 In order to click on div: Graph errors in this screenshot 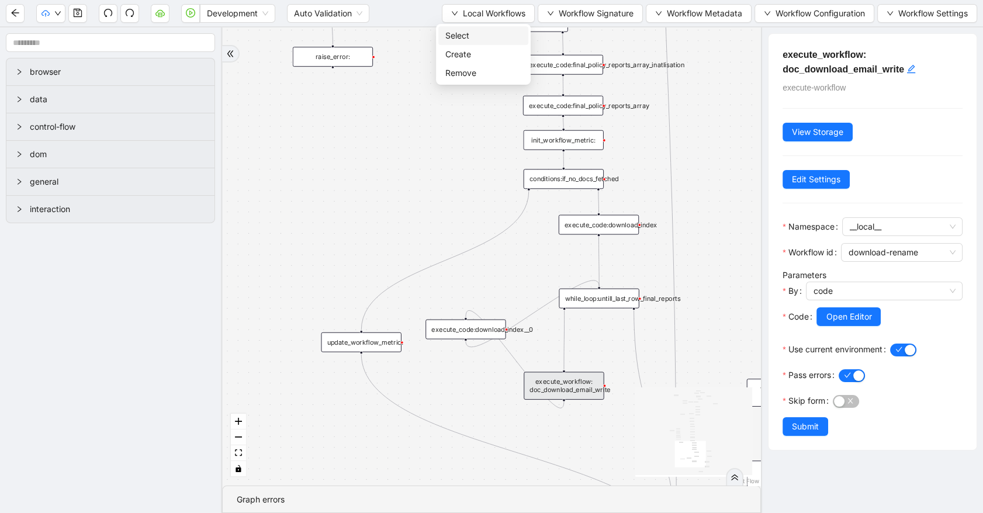, I will do `click(492, 500)`.